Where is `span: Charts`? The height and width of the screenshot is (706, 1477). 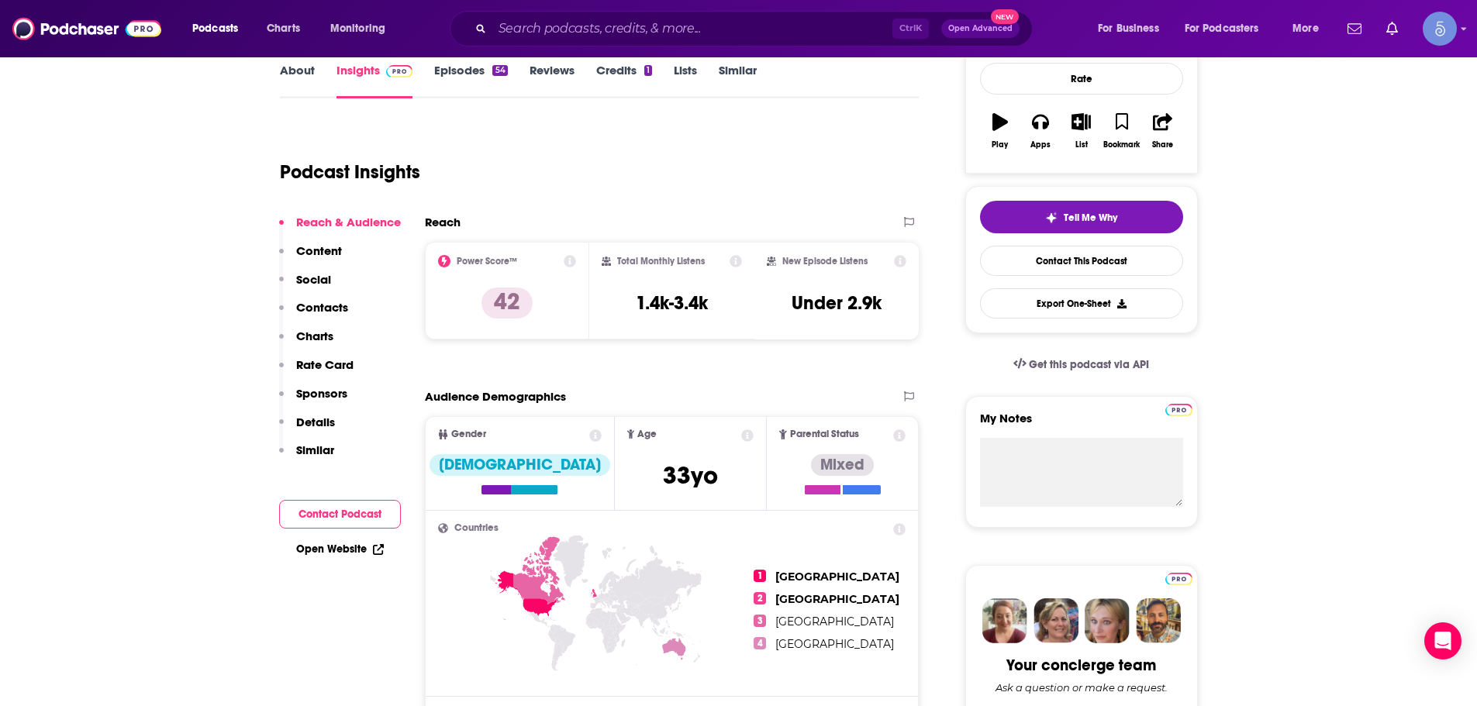 span: Charts is located at coordinates (283, 29).